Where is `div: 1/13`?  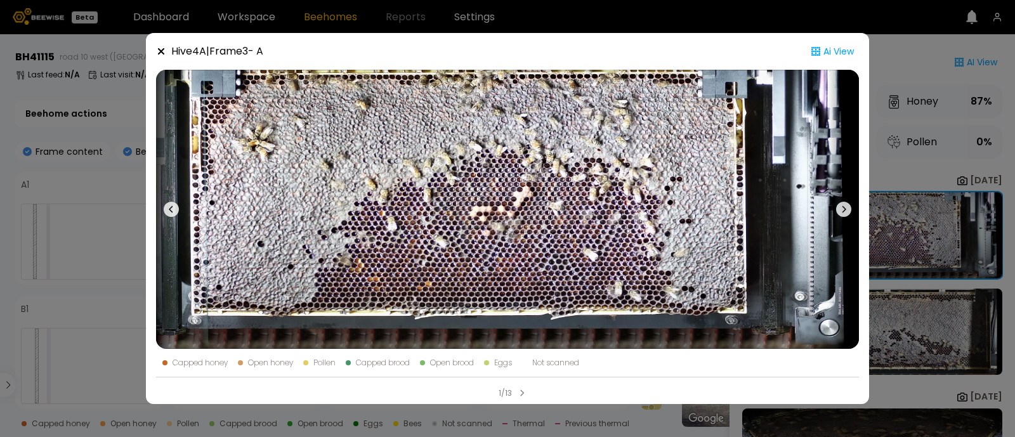 div: 1/13 is located at coordinates (505, 393).